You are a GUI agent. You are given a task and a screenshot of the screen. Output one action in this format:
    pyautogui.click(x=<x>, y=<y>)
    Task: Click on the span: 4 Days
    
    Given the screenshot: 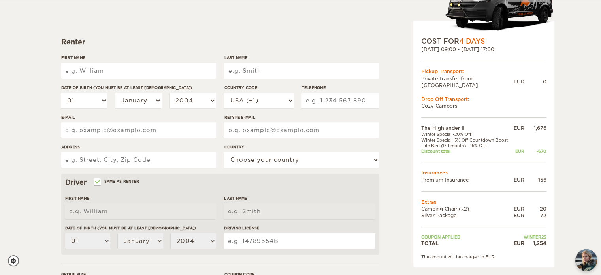 What is the action you would take?
    pyautogui.click(x=472, y=41)
    